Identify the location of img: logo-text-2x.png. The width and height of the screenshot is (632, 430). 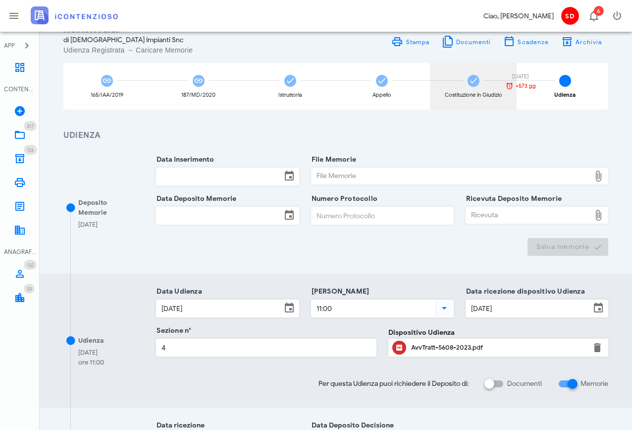
(74, 15).